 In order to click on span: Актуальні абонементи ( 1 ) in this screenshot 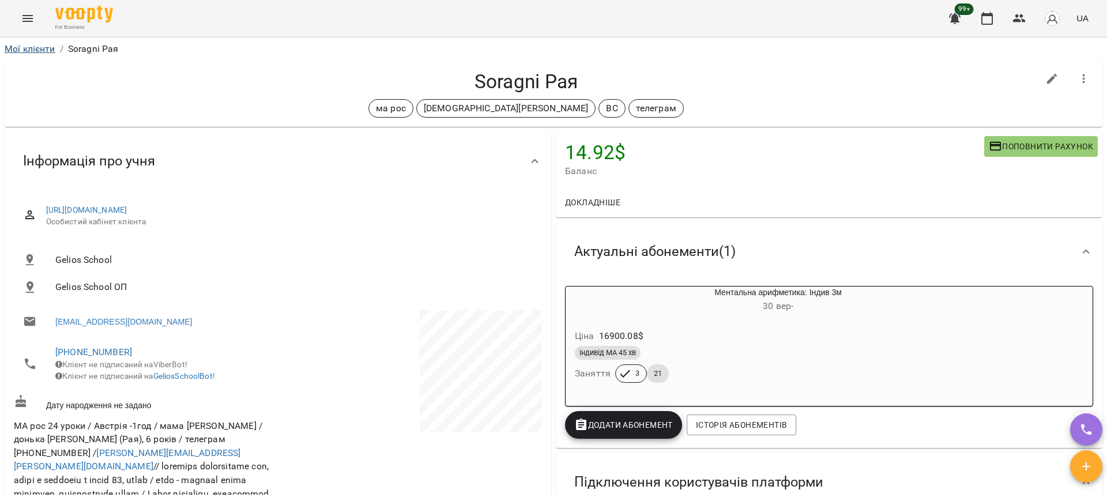, I will do `click(655, 251)`.